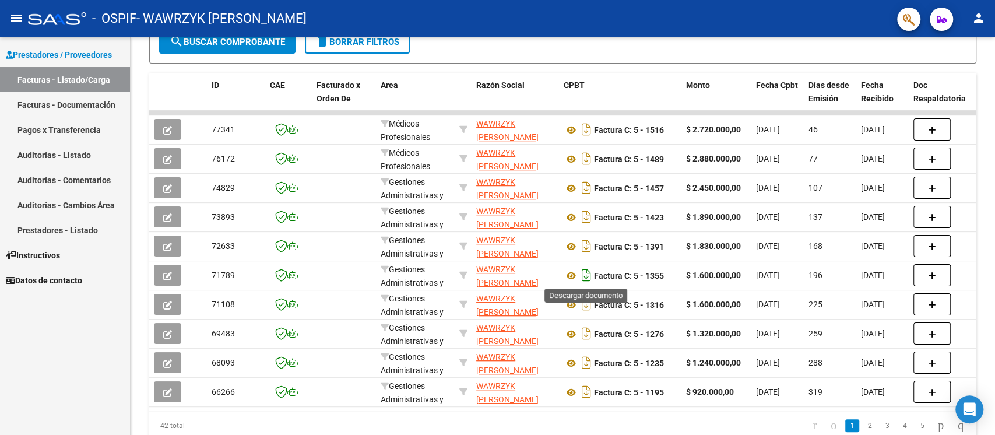 This screenshot has width=995, height=435. I want to click on mat-icon: delete, so click(322, 41).